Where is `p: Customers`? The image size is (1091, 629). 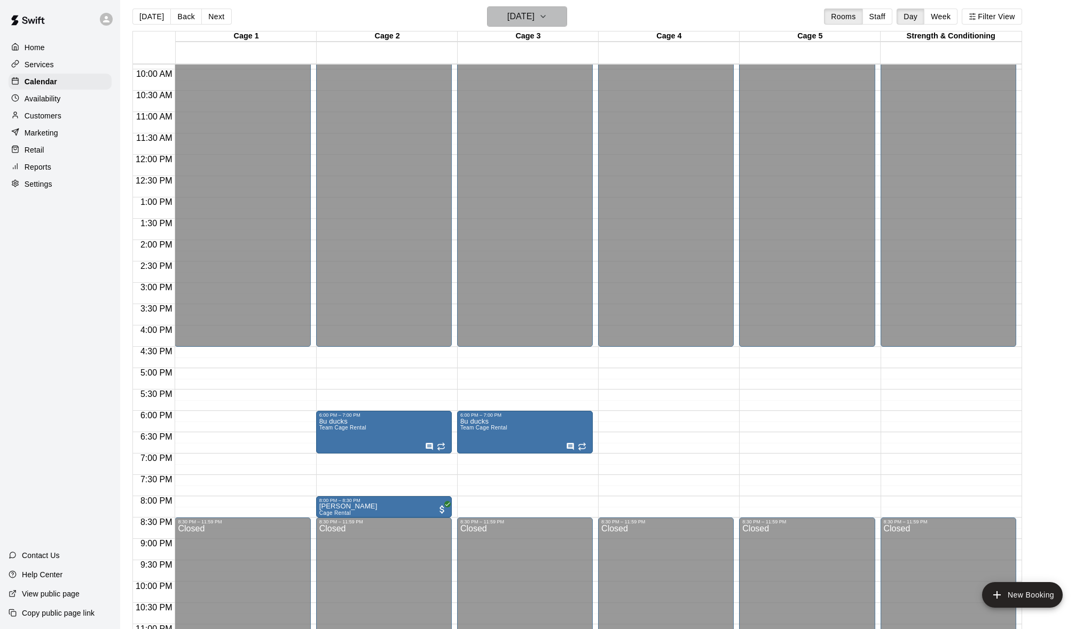 p: Customers is located at coordinates (43, 116).